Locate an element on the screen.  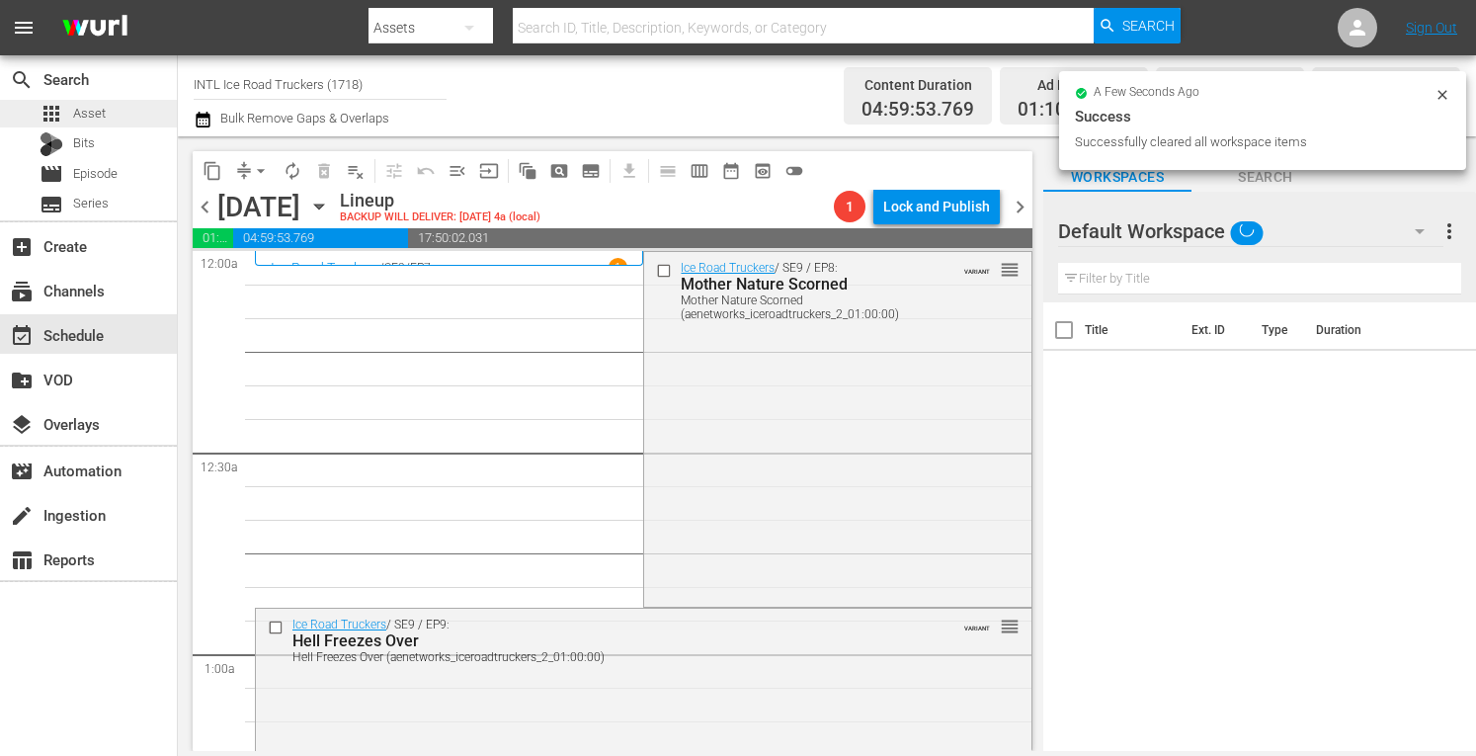
span: 24 hours Lineup View is OFF is located at coordinates (794, 171).